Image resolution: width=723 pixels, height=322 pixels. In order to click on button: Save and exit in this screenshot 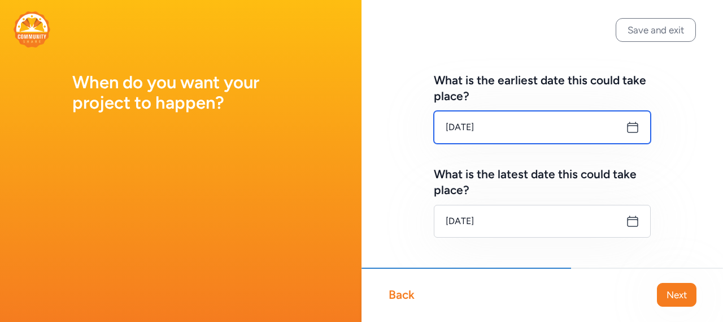, I will do `click(656, 30)`.